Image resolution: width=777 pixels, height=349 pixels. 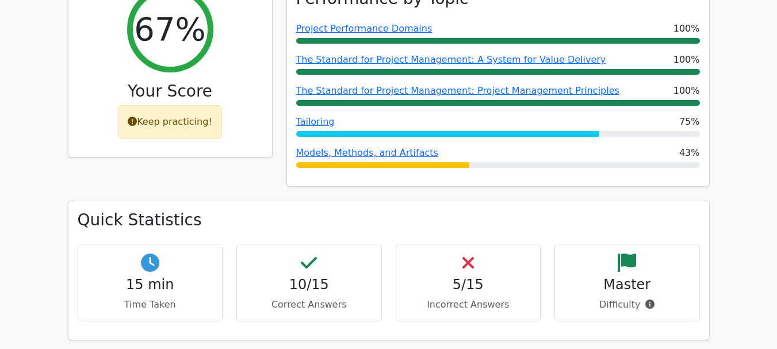 I want to click on h4: 10/15, so click(x=309, y=285).